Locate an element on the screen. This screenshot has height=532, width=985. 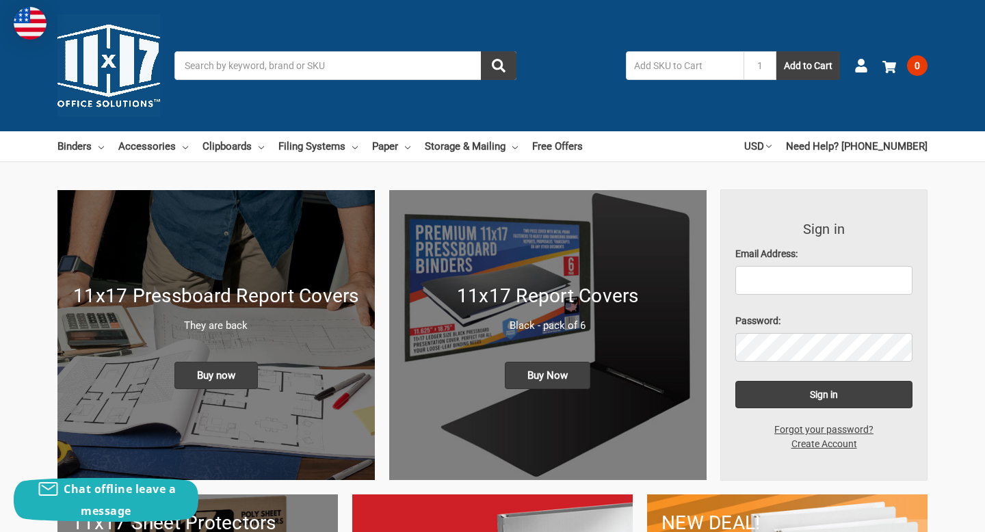
a: New 11x17 Pressboard Binders 11x17 Pressboard Report Covers They are back Buy now is located at coordinates (216, 335).